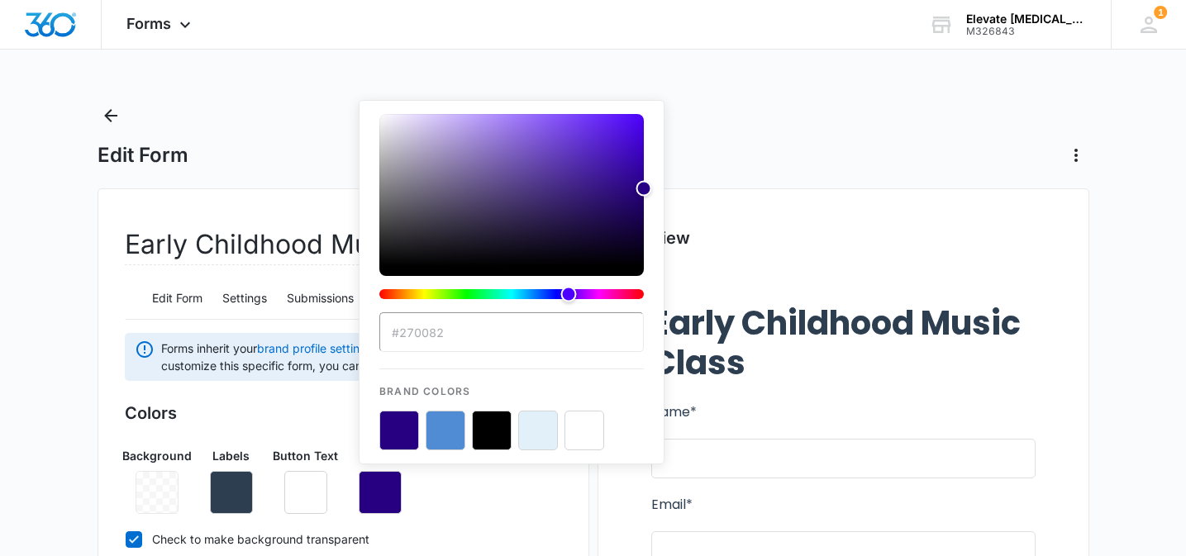 Image resolution: width=1186 pixels, height=556 pixels. I want to click on h2: Preview, so click(843, 238).